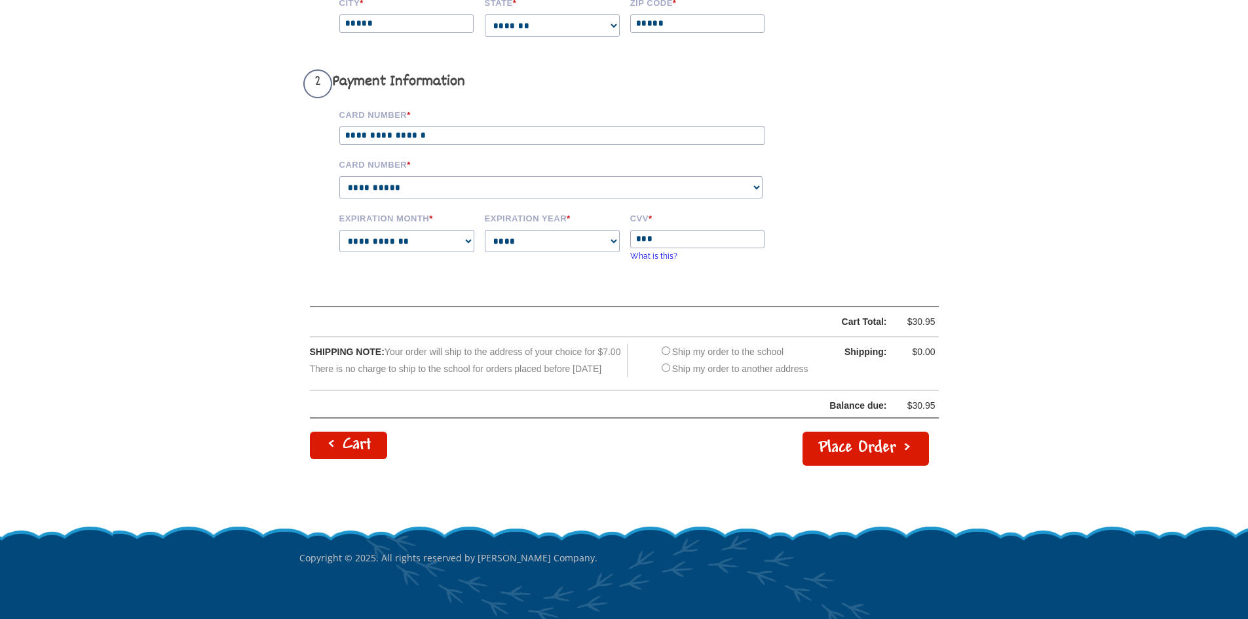 The width and height of the screenshot is (1248, 619). Describe the element at coordinates (407, 217) in the screenshot. I see `label: Expiration Month` at that location.